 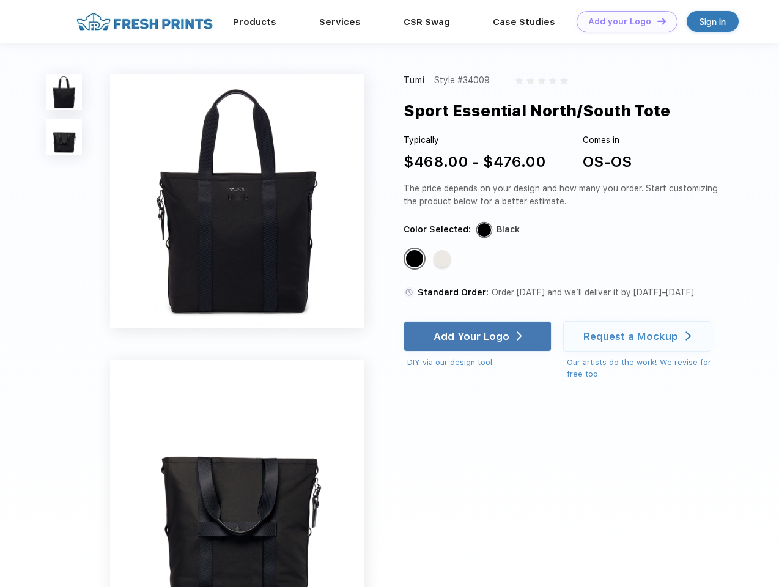 What do you see at coordinates (415, 80) in the screenshot?
I see `div: Tumi` at bounding box center [415, 80].